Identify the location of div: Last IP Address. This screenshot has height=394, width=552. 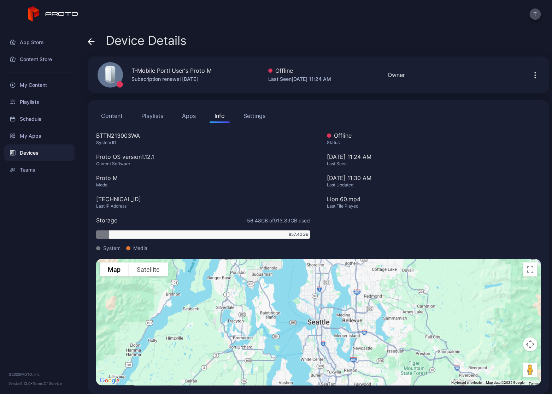
(203, 206).